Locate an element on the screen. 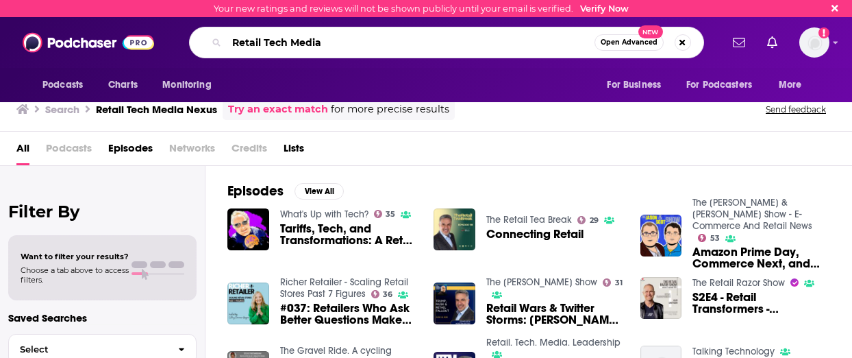  span: Monitoring is located at coordinates (186, 85).